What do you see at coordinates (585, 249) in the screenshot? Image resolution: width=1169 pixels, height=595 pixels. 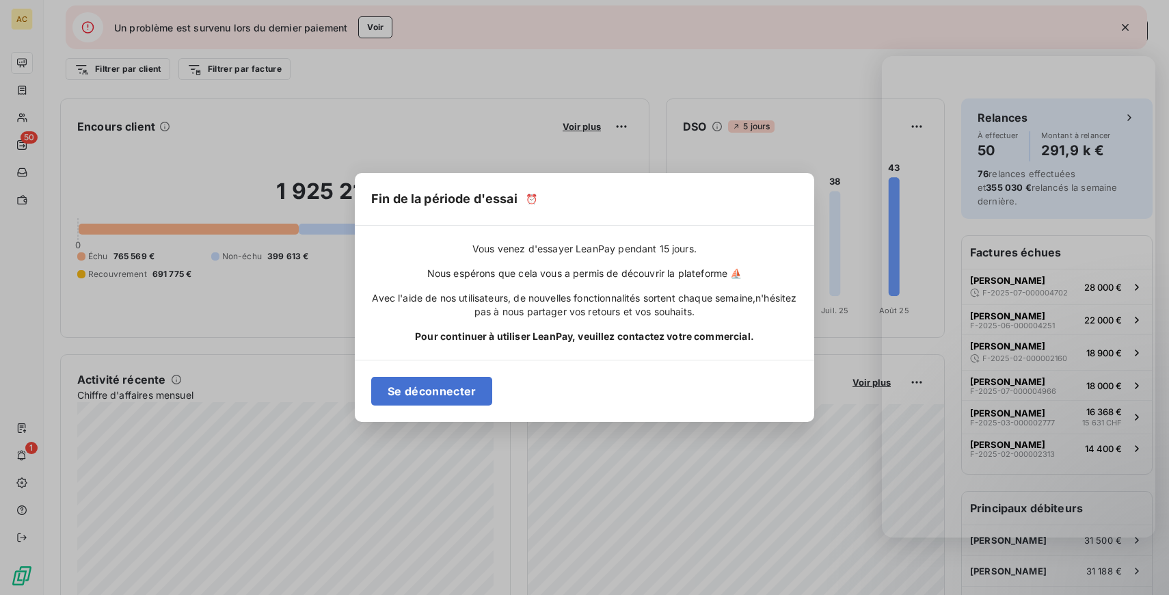 I see `span: Vous venez d'essayer LeanPay pendant 15 jours.` at bounding box center [585, 249].